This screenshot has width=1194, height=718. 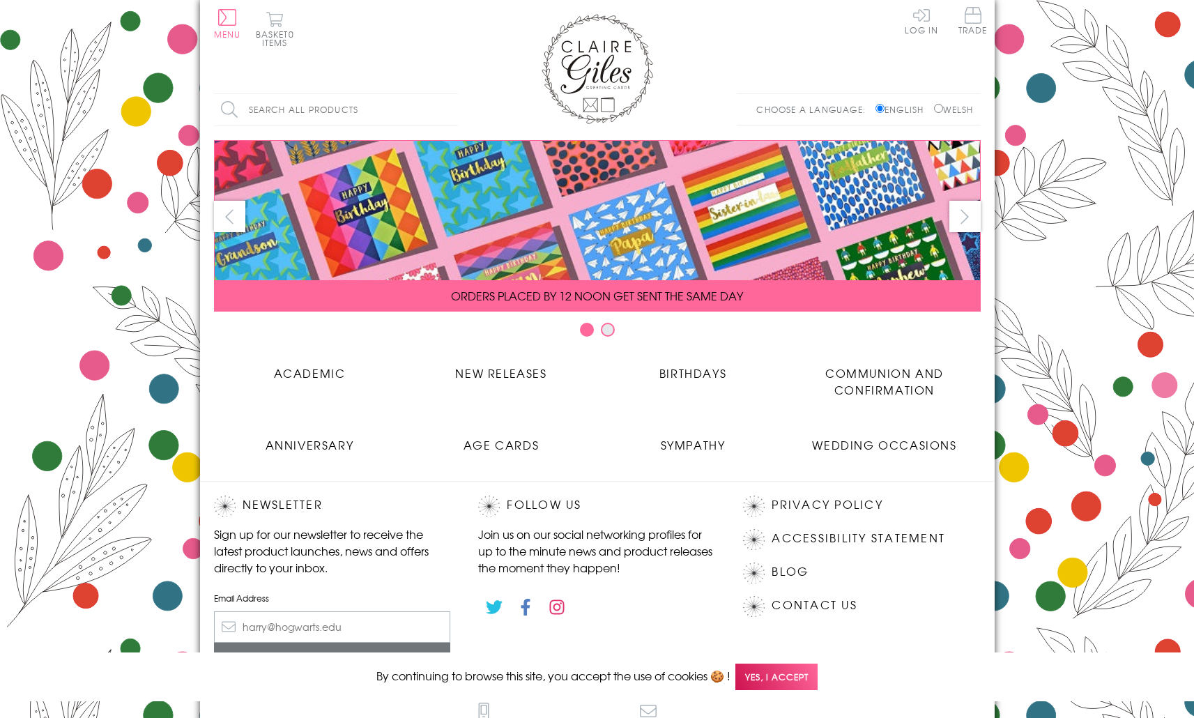 I want to click on span: Sympathy, so click(x=693, y=445).